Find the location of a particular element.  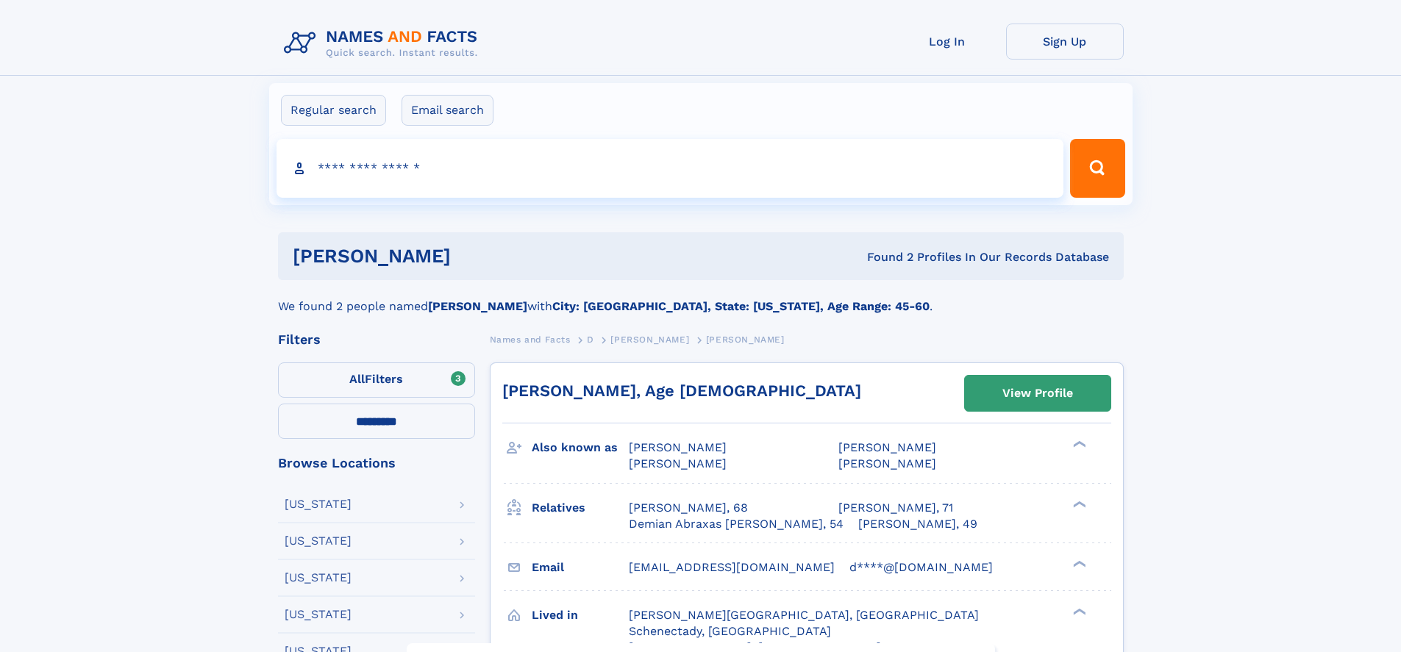

div: Browse Locations is located at coordinates (377, 463).